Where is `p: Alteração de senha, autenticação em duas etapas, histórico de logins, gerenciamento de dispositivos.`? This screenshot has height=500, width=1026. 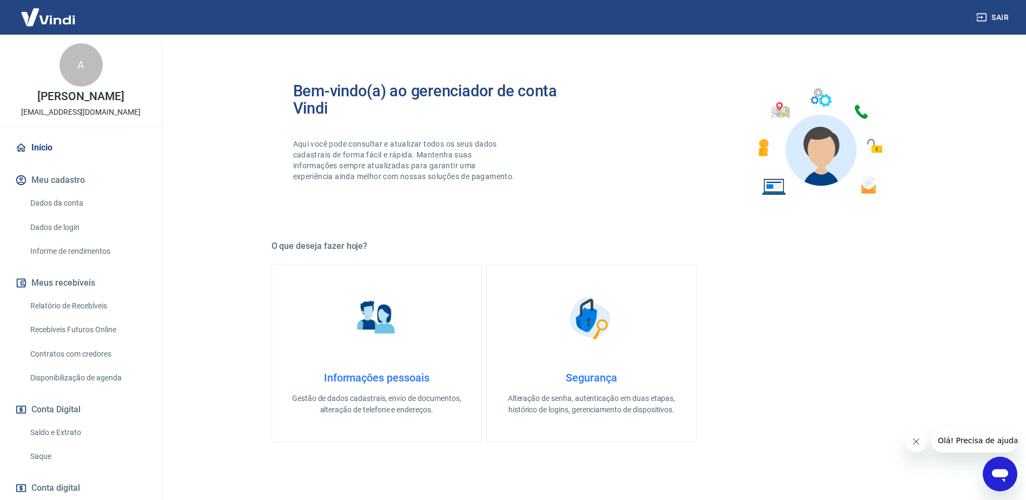 p: Alteração de senha, autenticação em duas etapas, histórico de logins, gerenciamento de dispositivos. is located at coordinates (591, 404).